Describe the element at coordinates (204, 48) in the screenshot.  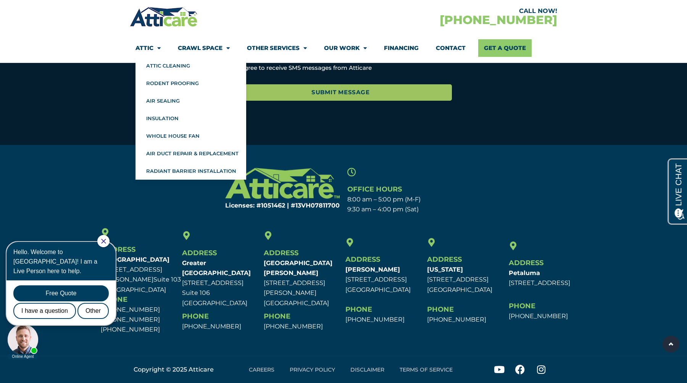
I see `a: Crawl Space` at that location.